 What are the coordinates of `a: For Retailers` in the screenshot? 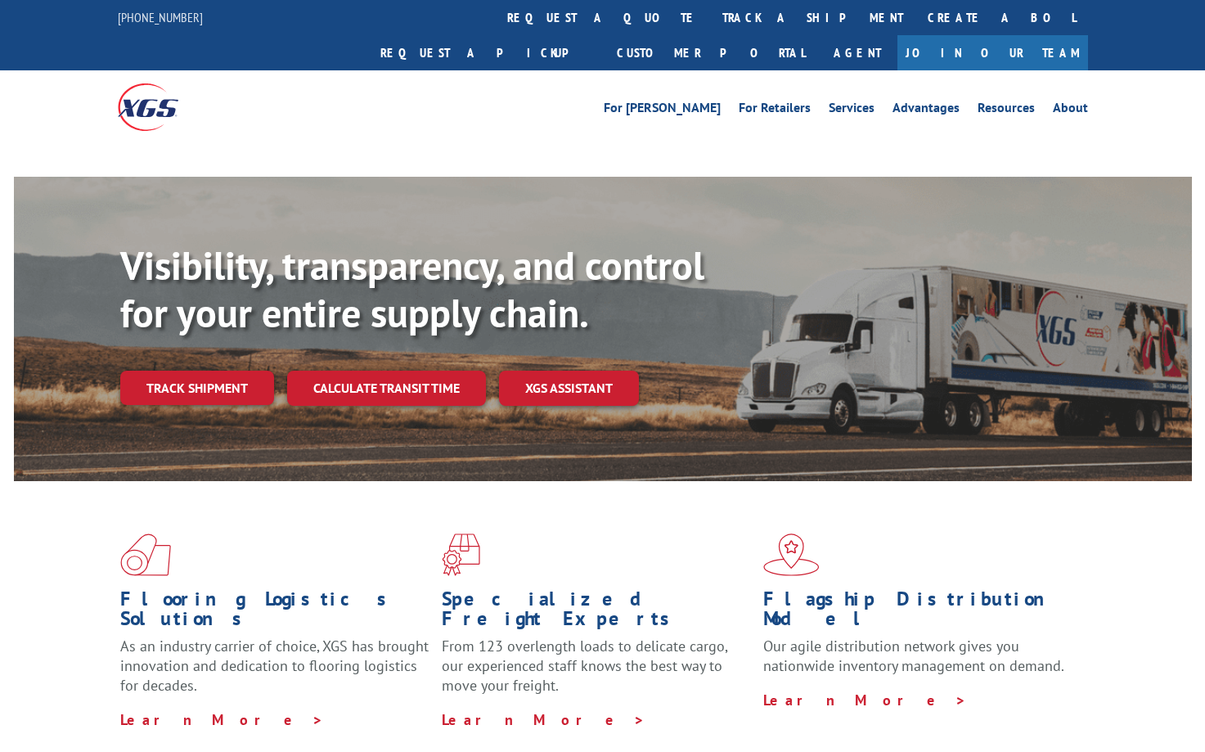 It's located at (775, 110).